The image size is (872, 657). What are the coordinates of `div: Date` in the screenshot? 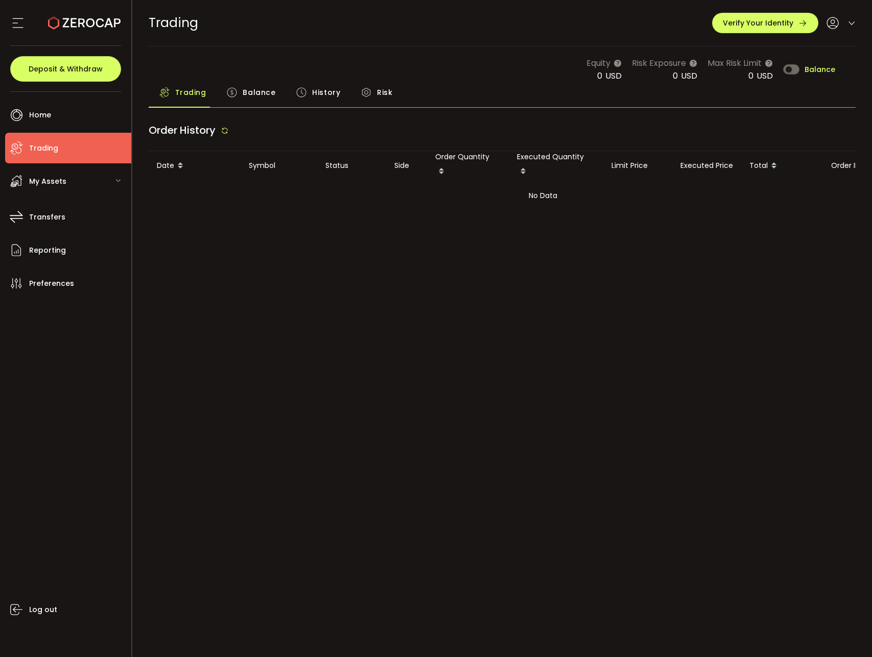 It's located at (195, 166).